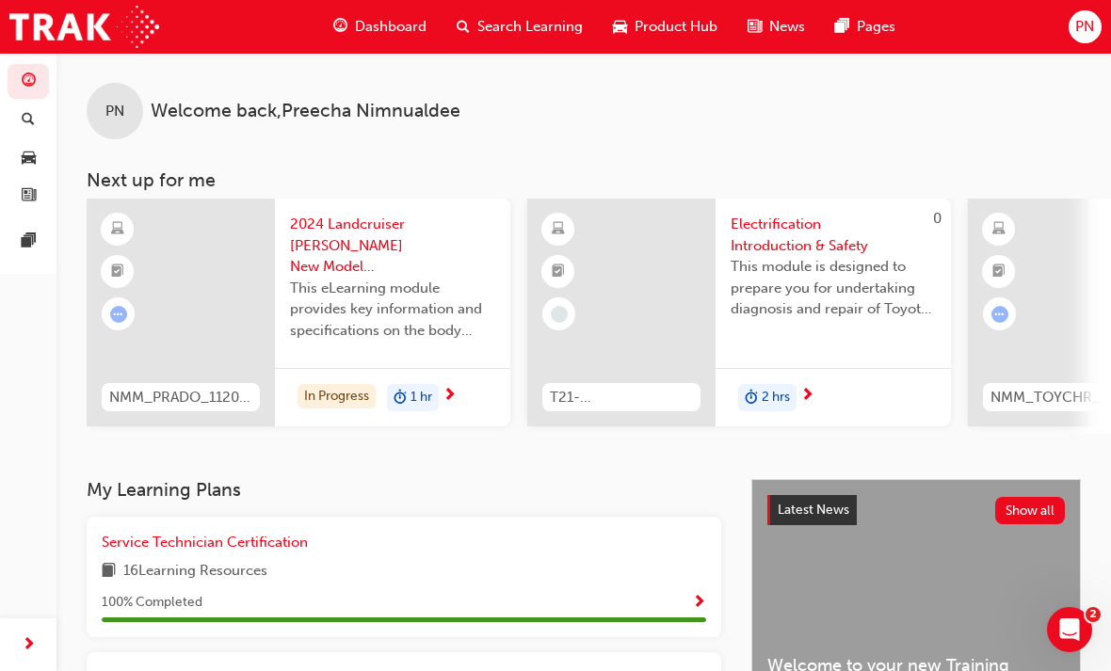 The image size is (1111, 671). Describe the element at coordinates (876, 26) in the screenshot. I see `span: Pages` at that location.